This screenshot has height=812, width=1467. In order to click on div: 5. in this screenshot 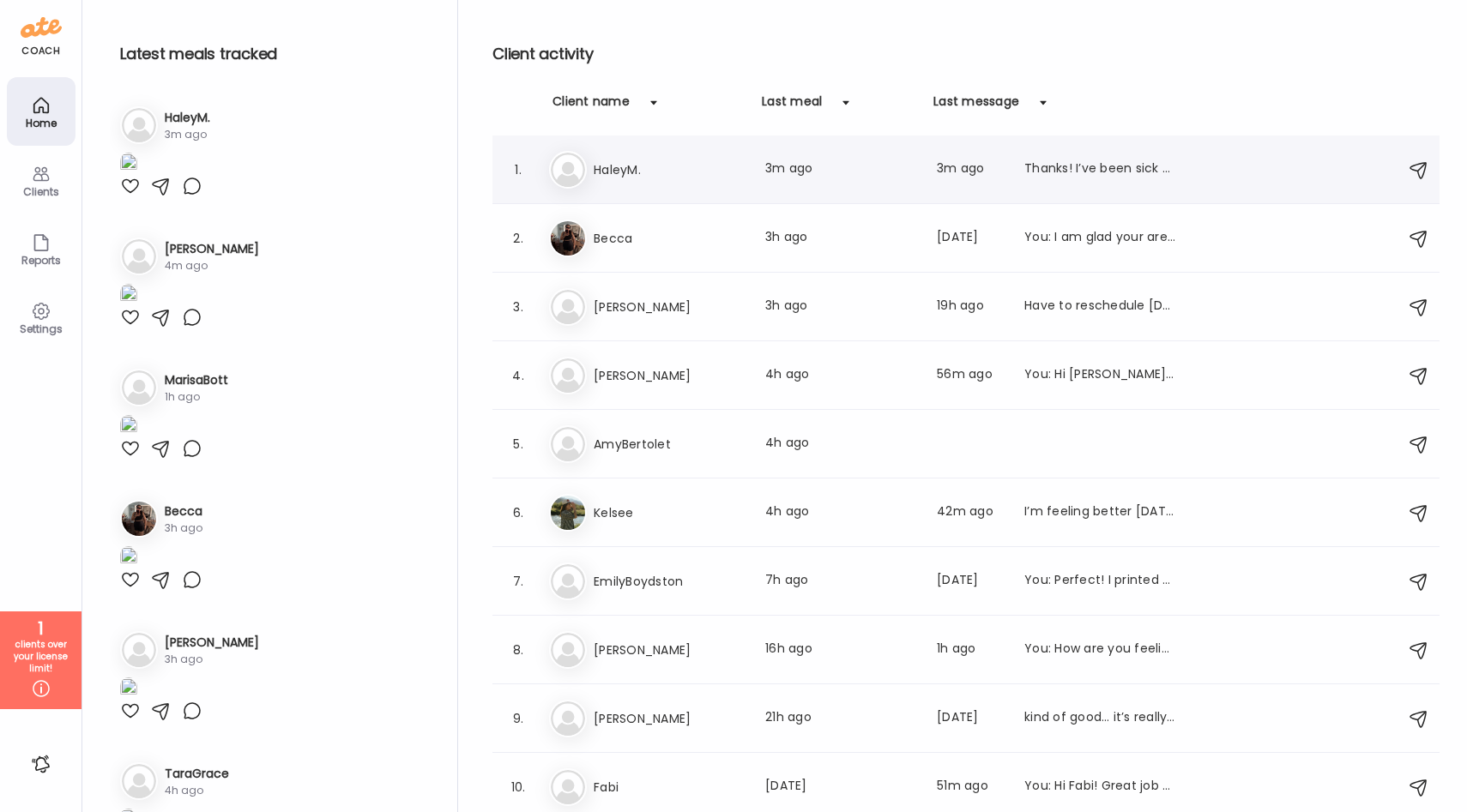, I will do `click(518, 444)`.